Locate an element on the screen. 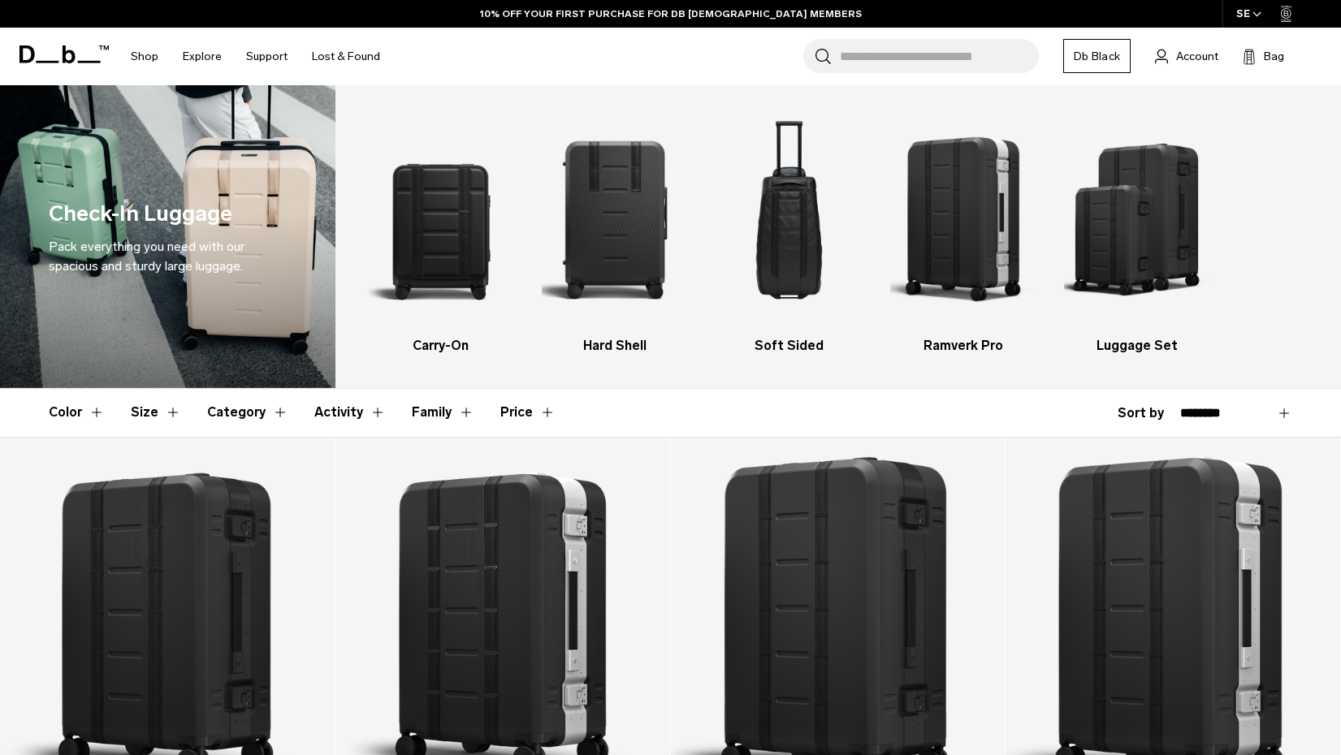 Image resolution: width=1341 pixels, height=755 pixels. a: Db Hard Shell is located at coordinates (614, 232).